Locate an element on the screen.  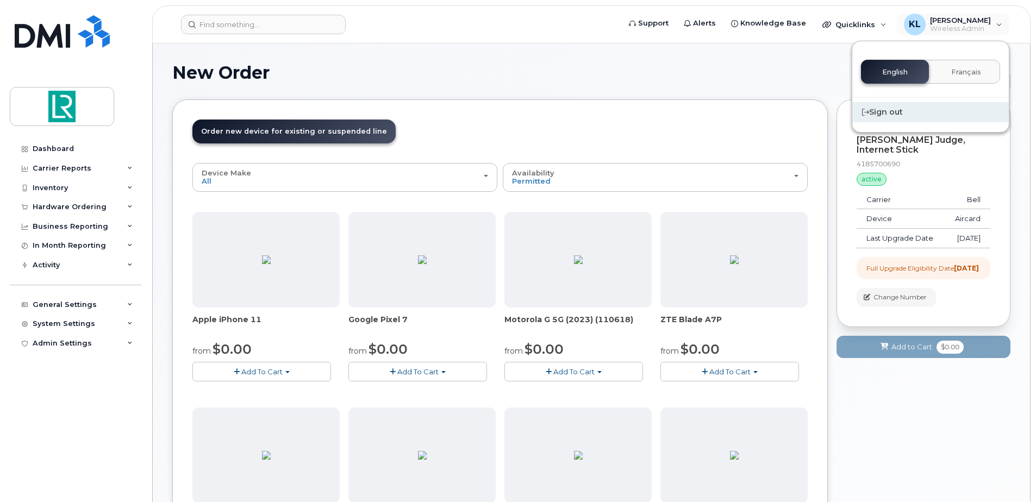
button: Change Number is located at coordinates (896, 297).